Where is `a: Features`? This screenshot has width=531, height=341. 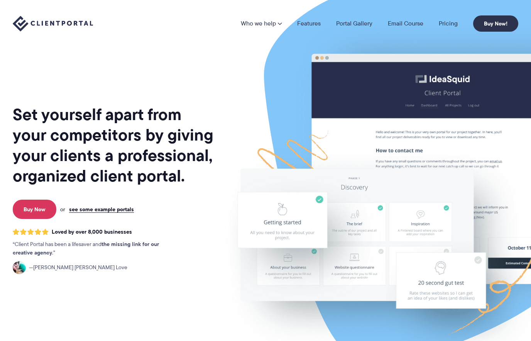 a: Features is located at coordinates (309, 24).